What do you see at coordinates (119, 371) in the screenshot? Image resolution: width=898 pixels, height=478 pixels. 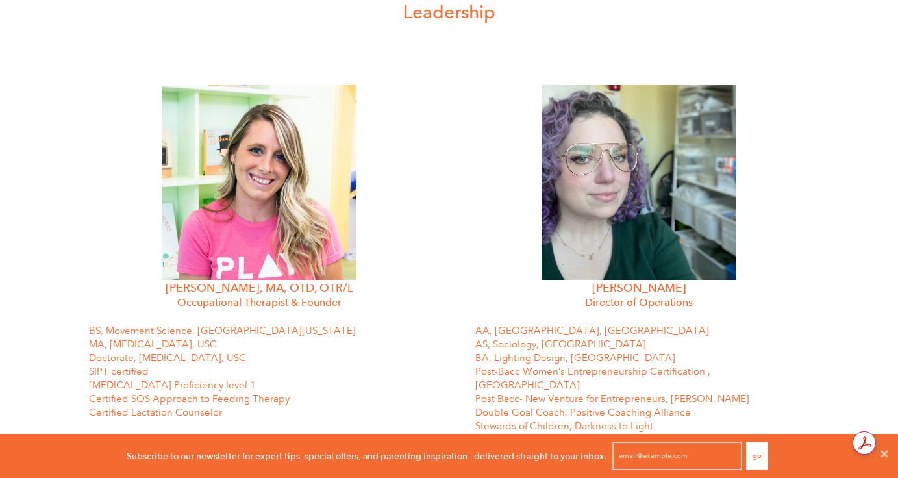 I see `font: SIPT certified` at bounding box center [119, 371].